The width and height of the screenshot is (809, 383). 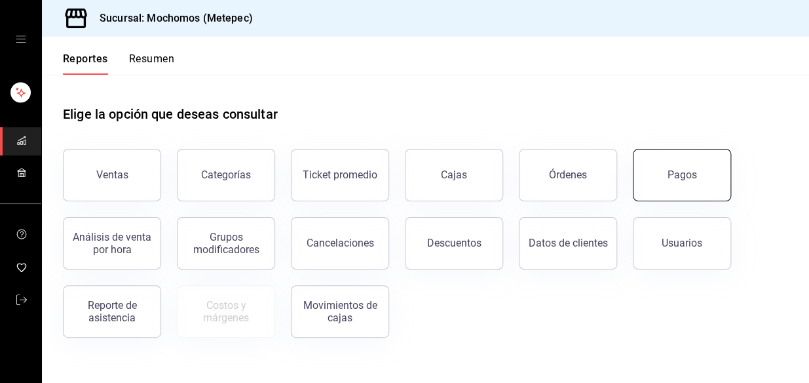 What do you see at coordinates (454, 243) in the screenshot?
I see `button: Descuentos` at bounding box center [454, 243].